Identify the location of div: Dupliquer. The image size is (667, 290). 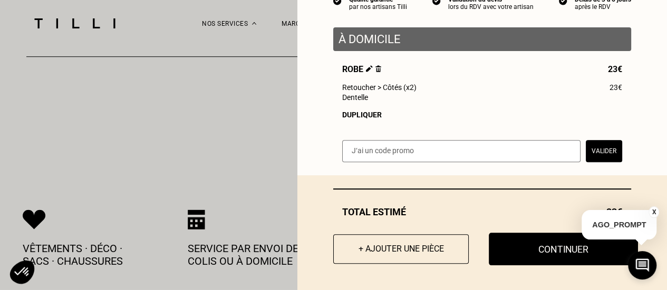
(482, 115).